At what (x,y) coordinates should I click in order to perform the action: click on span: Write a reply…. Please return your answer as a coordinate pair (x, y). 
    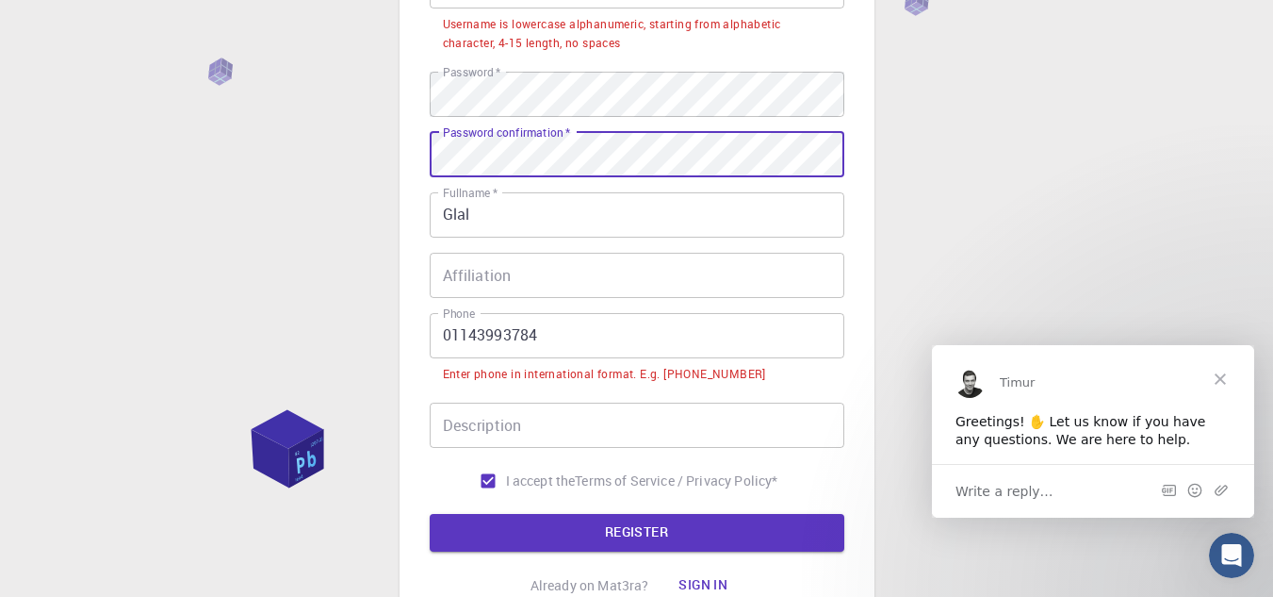
    Looking at the image, I should click on (73, 146).